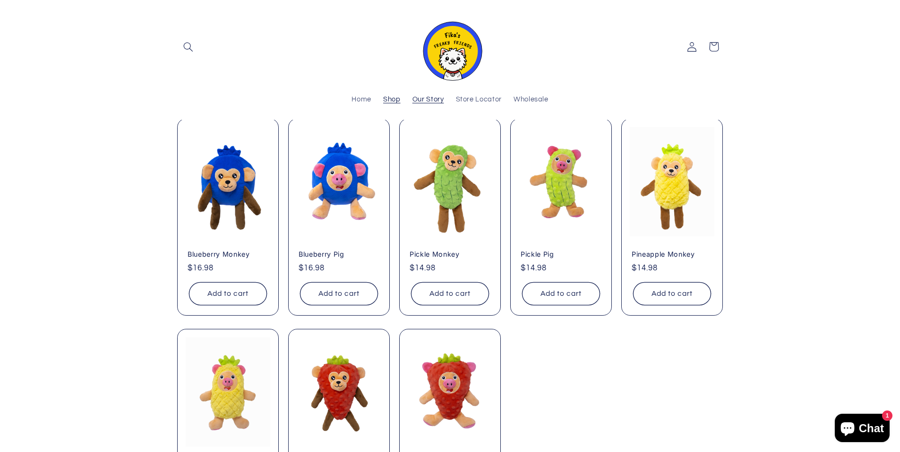  What do you see at coordinates (228, 255) in the screenshot?
I see `a: Blueberry Monkey` at bounding box center [228, 255].